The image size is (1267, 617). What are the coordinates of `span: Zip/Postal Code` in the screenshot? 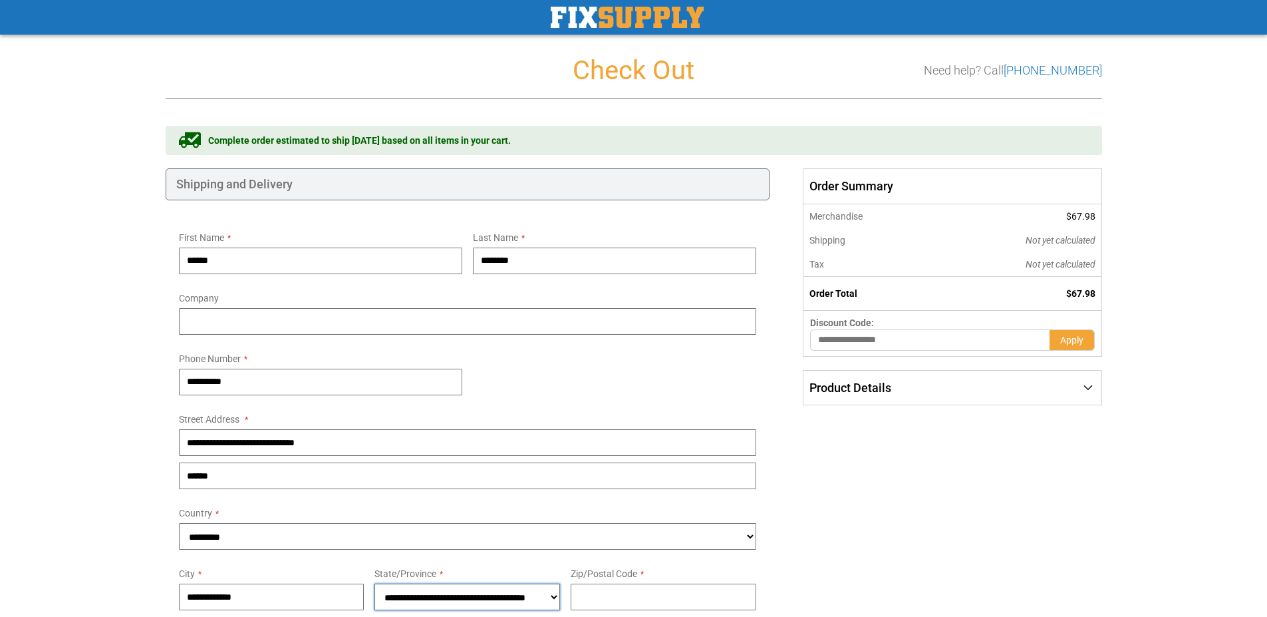 It's located at (604, 573).